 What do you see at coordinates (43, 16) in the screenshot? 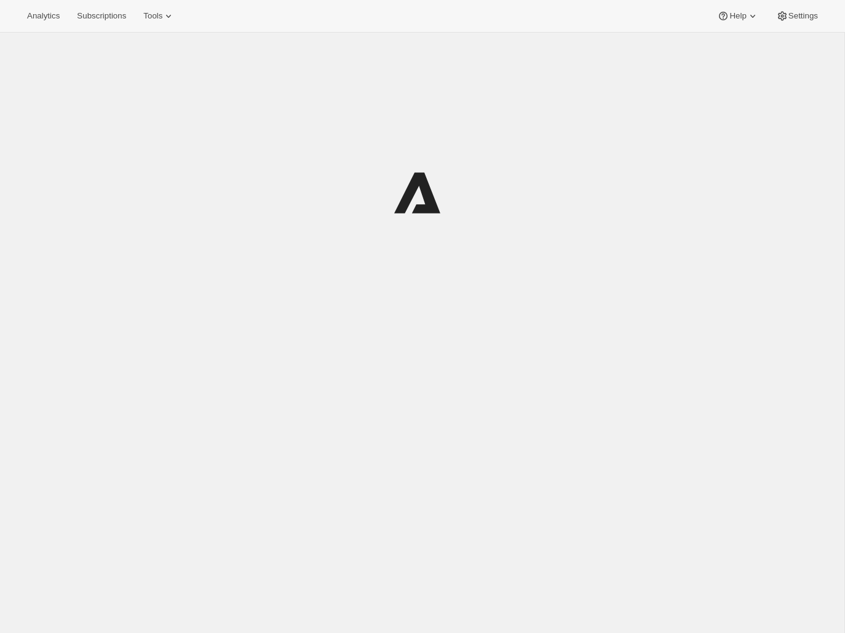
I see `button: Analytics` at bounding box center [43, 16].